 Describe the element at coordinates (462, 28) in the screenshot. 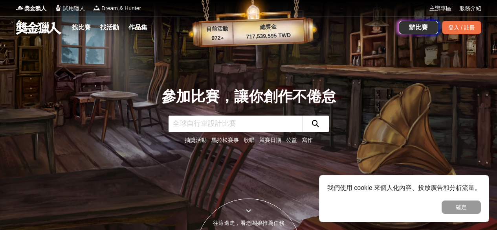

I see `div: 登入 / 註冊` at that location.